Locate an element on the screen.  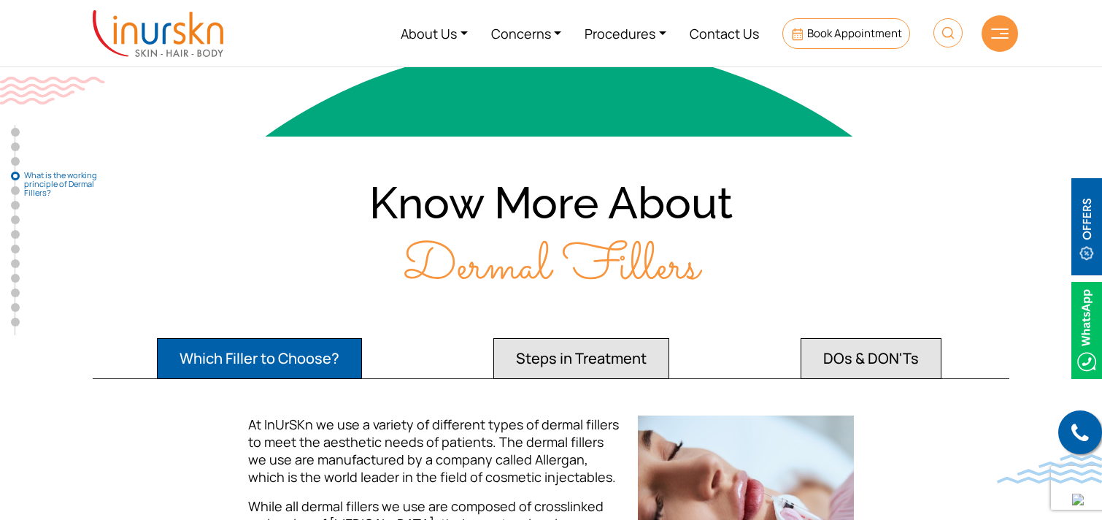
a: Book Appointment is located at coordinates (846, 34).